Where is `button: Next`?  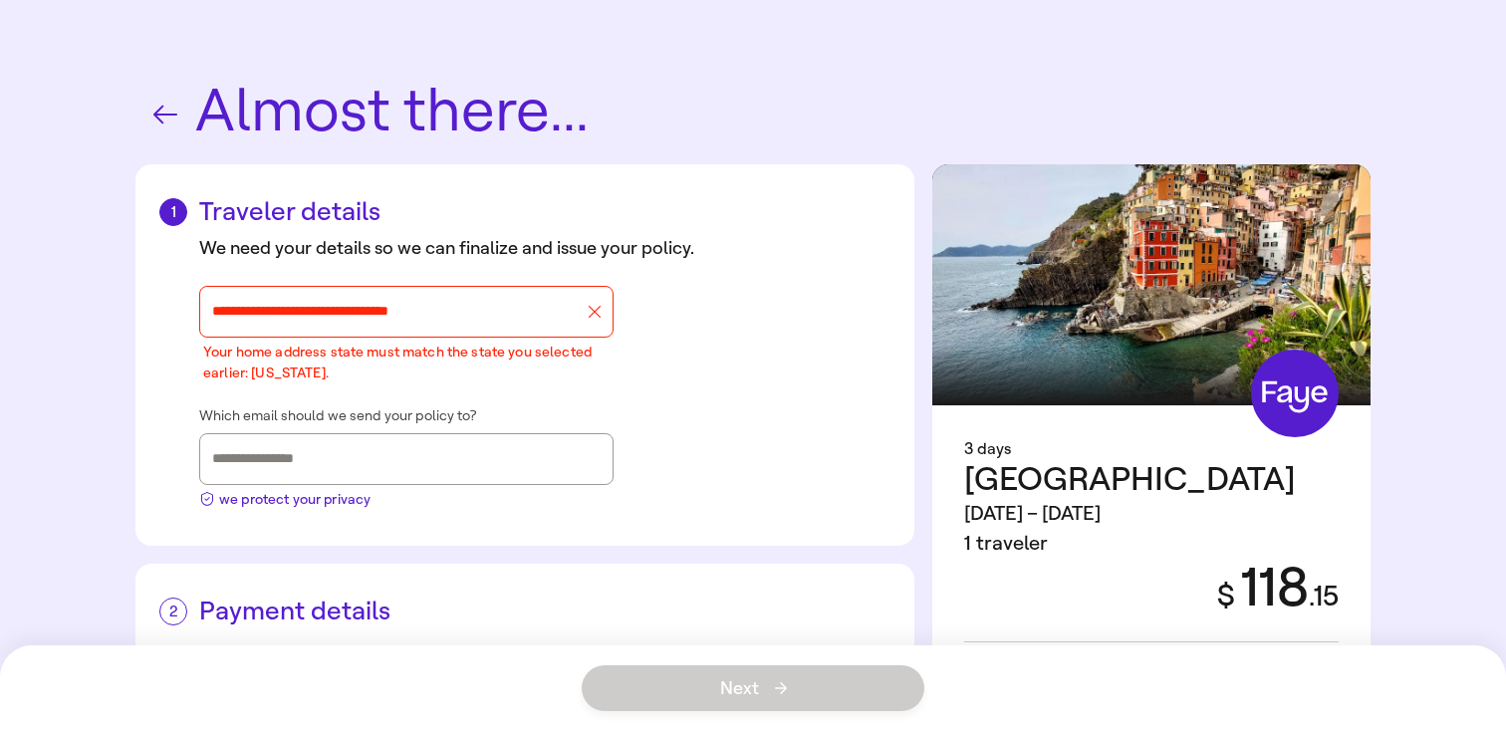
button: Next is located at coordinates (753, 688).